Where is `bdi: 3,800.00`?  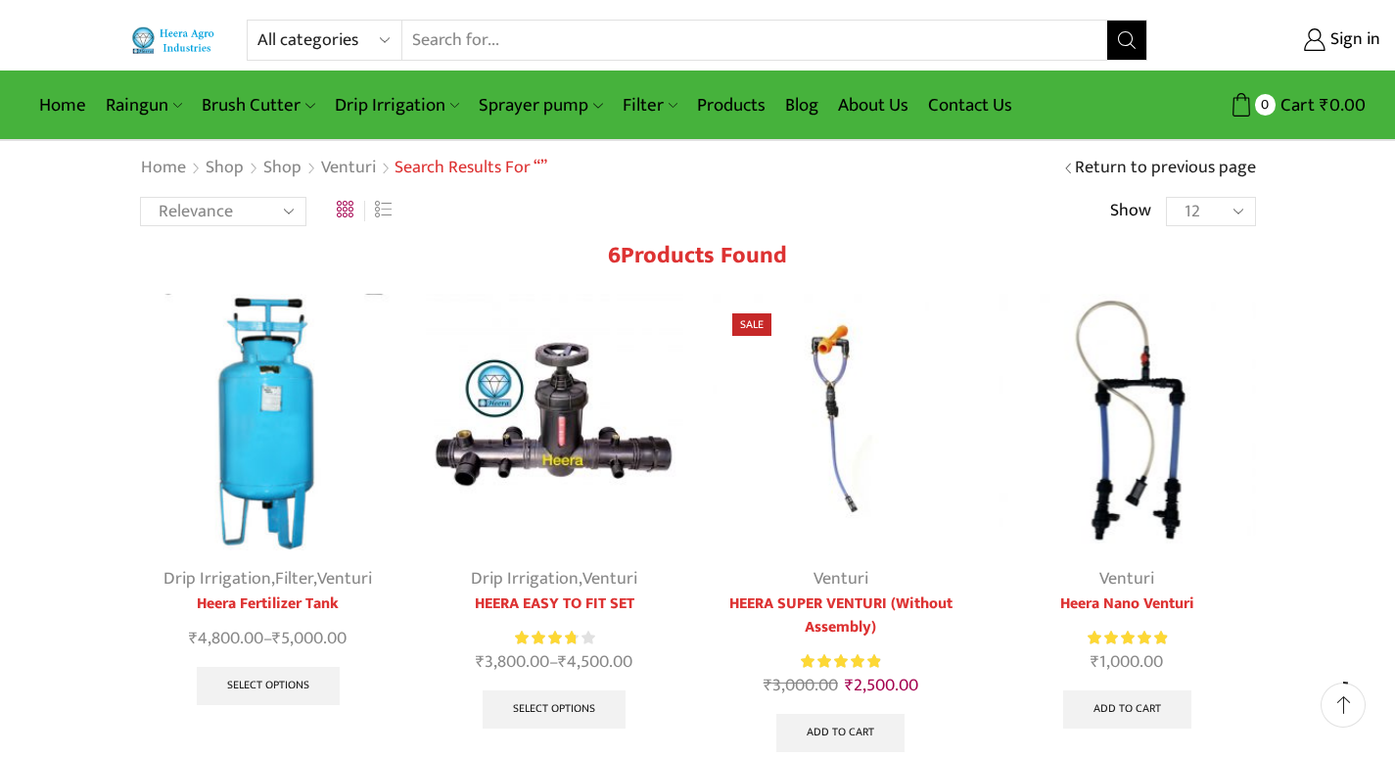 bdi: 3,800.00 is located at coordinates (512, 662).